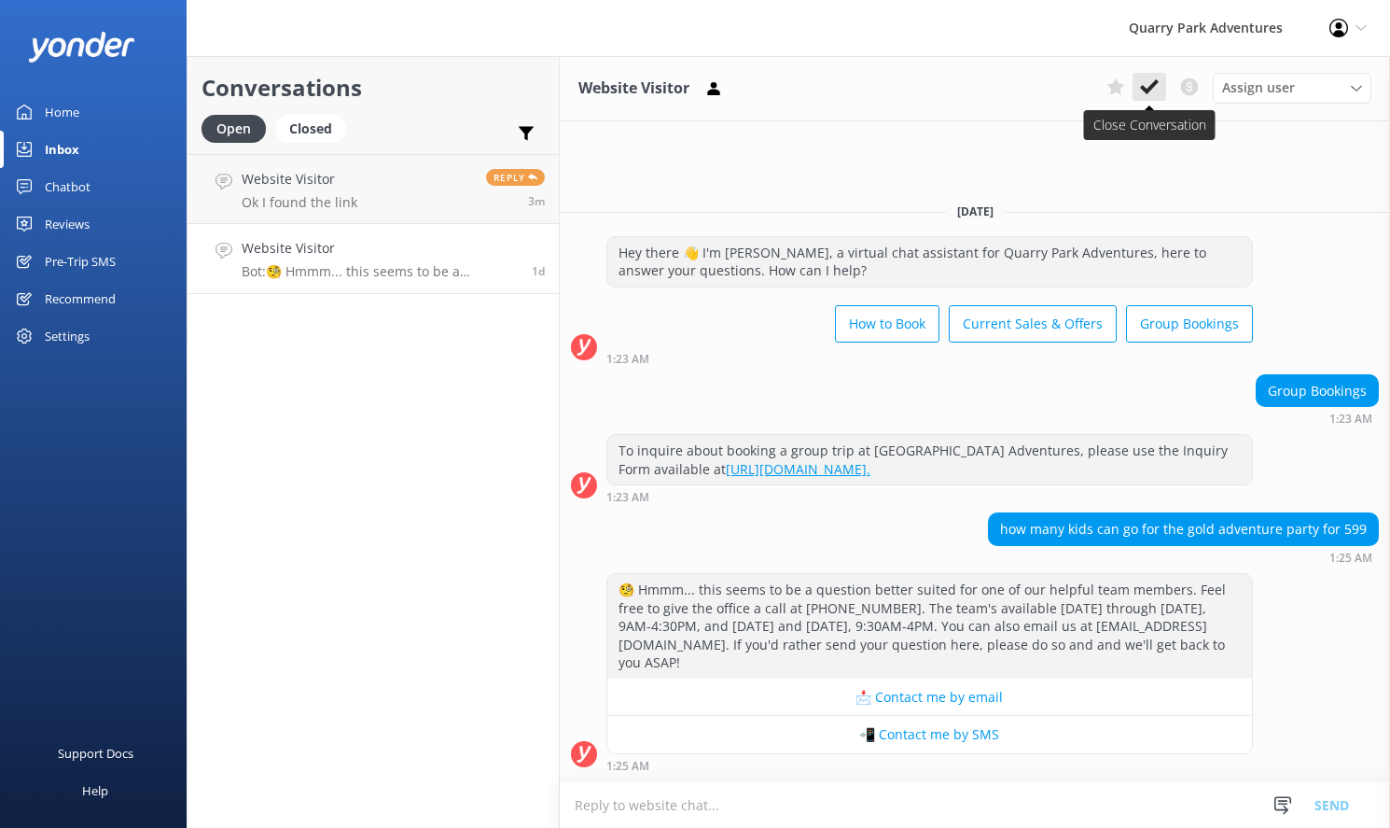  I want to click on div: Open, so click(233, 129).